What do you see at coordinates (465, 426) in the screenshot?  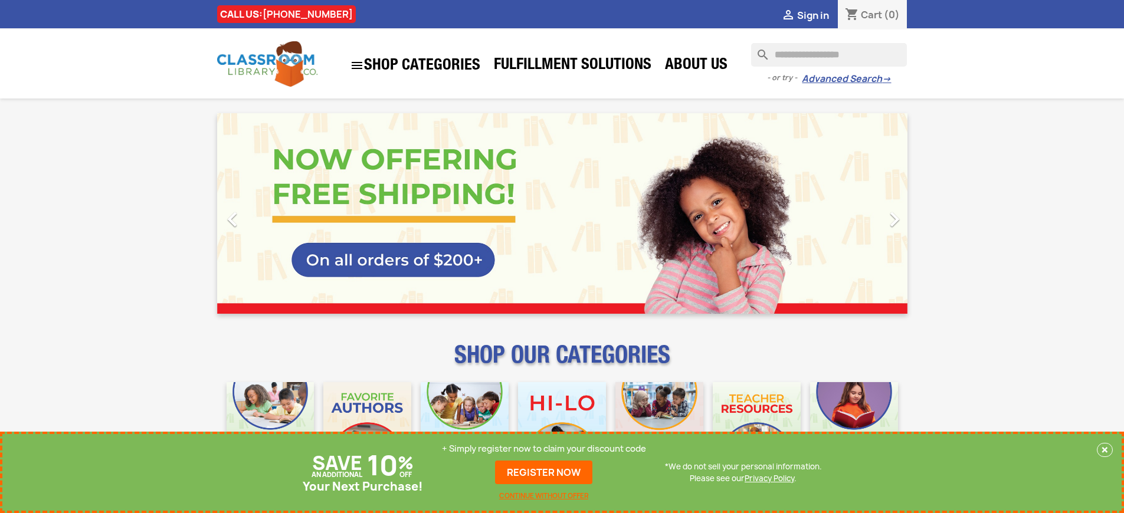 I see `img: CLC_Phonics_And_Decodables_Mobile.jpg` at bounding box center [465, 426].